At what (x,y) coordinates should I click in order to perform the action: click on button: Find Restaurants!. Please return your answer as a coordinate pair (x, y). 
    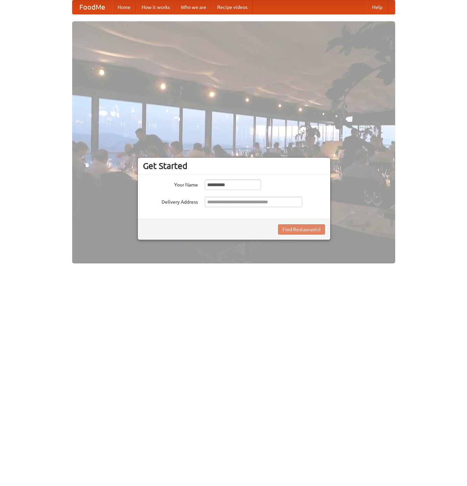
    Looking at the image, I should click on (301, 229).